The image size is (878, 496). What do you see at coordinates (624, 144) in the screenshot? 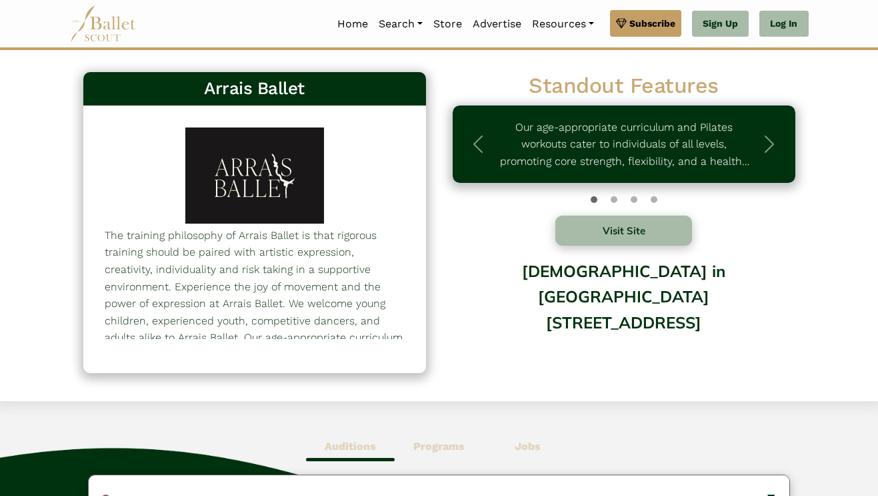
I see `p: Our age-appropriate curriculum and Pilates workouts cater to individuals of all levels, promoting...` at bounding box center [624, 144].